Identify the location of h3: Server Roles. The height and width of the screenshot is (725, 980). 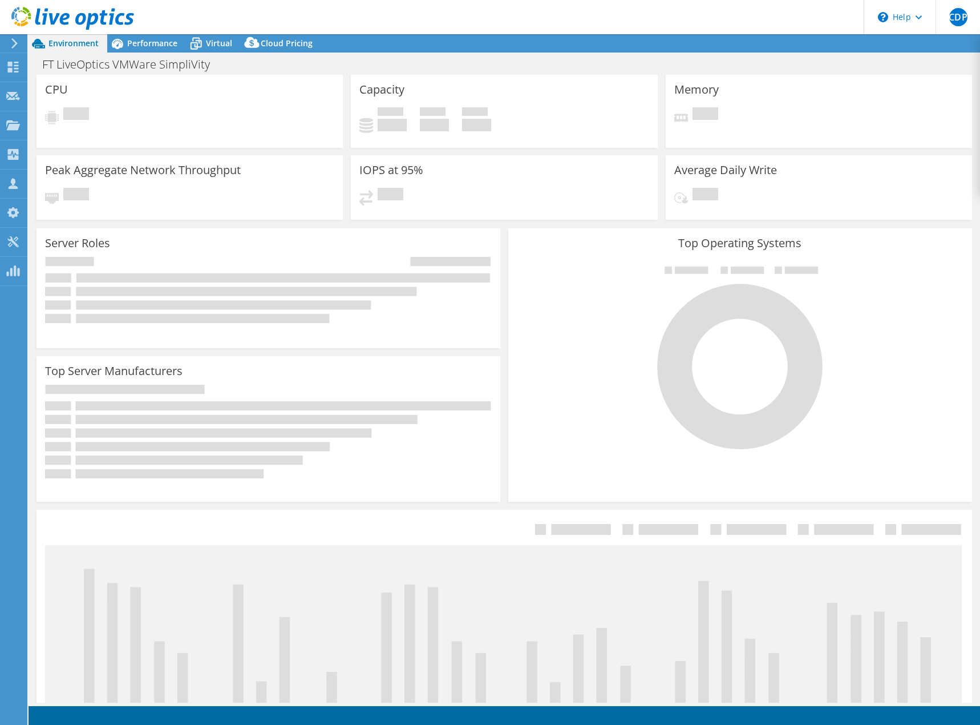
(78, 243).